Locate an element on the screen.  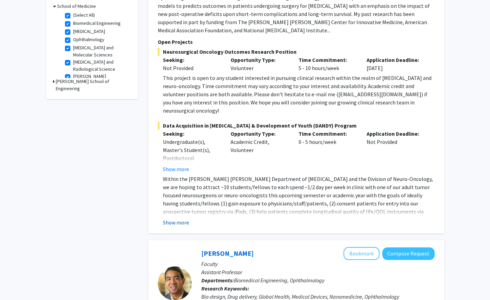
button: Add Kunal Parikh to Bookmarks is located at coordinates (362, 254).